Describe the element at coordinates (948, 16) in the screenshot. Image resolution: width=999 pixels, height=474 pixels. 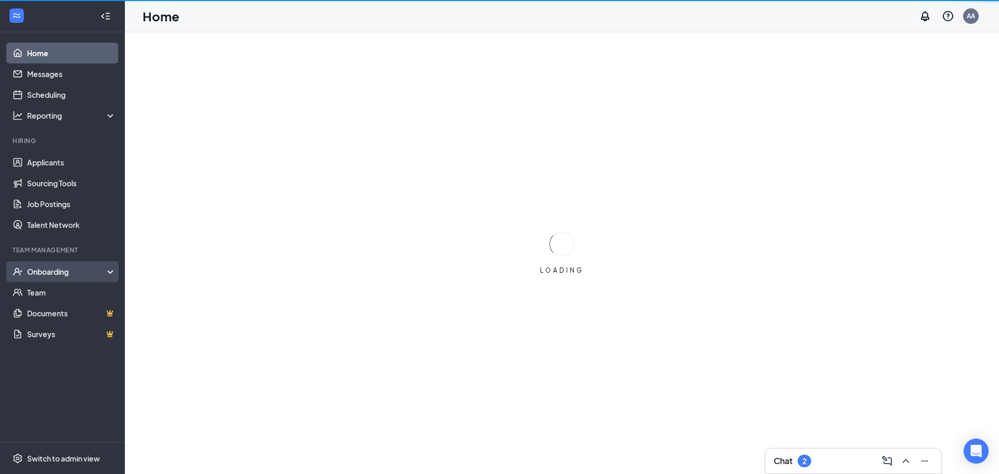
I see `svg: QuestionInfo` at that location.